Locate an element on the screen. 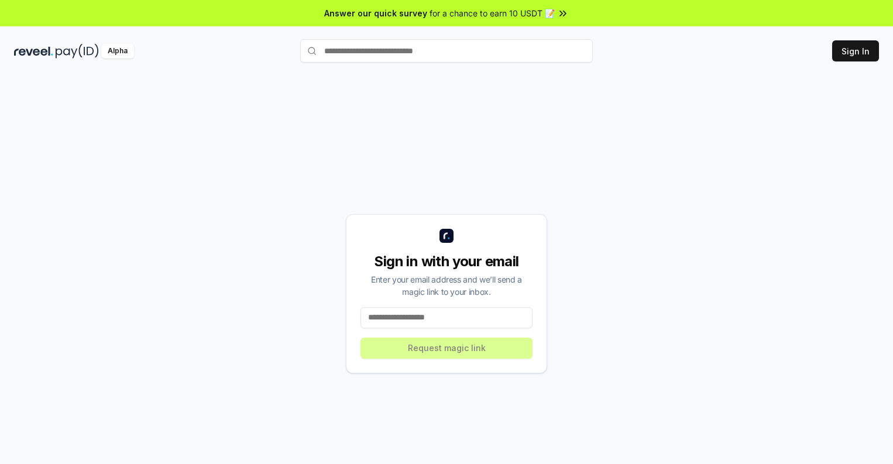  div: Sign in with your email is located at coordinates (447, 262).